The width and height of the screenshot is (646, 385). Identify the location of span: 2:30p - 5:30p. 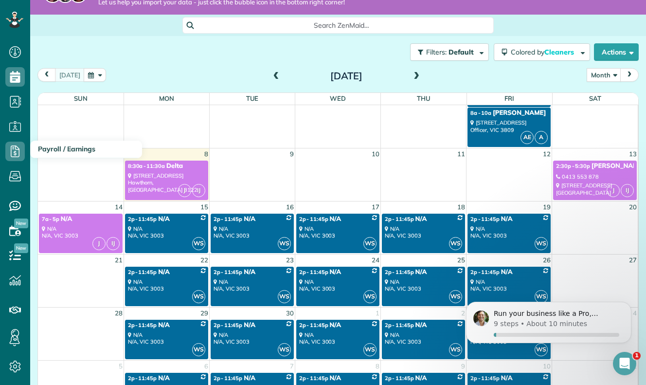
(573, 166).